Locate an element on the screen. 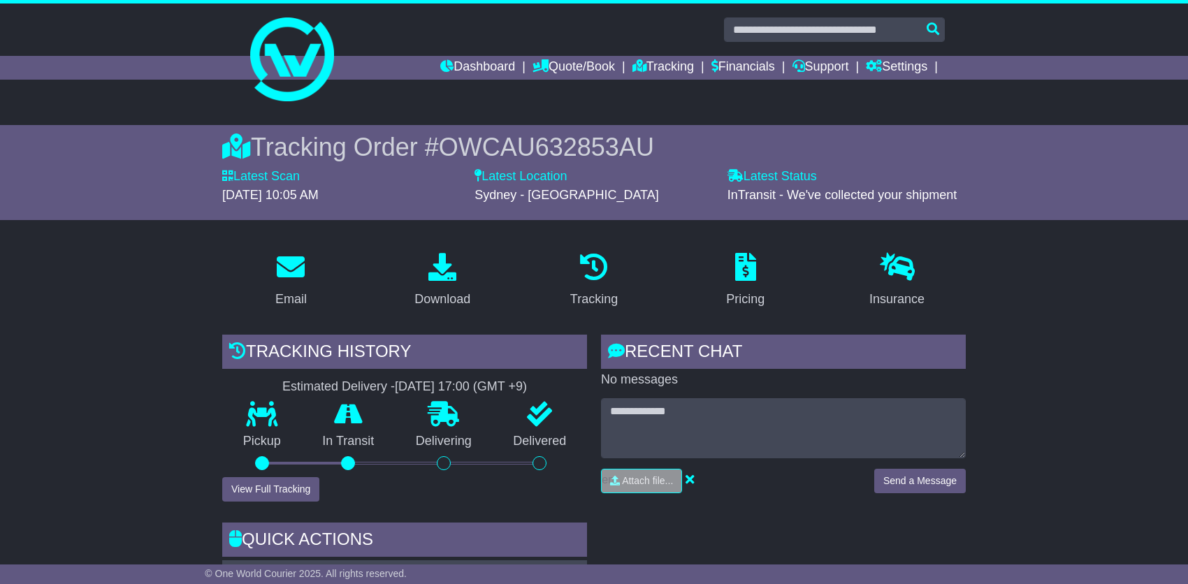 This screenshot has height=584, width=1188. a: Download is located at coordinates (442, 281).